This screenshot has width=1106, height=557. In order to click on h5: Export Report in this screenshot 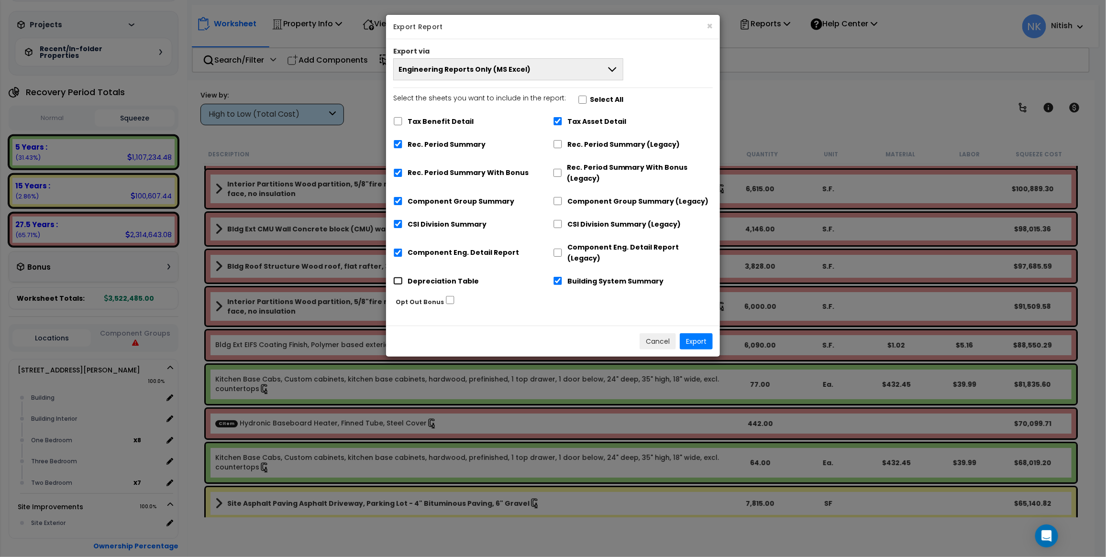, I will do `click(553, 27)`.